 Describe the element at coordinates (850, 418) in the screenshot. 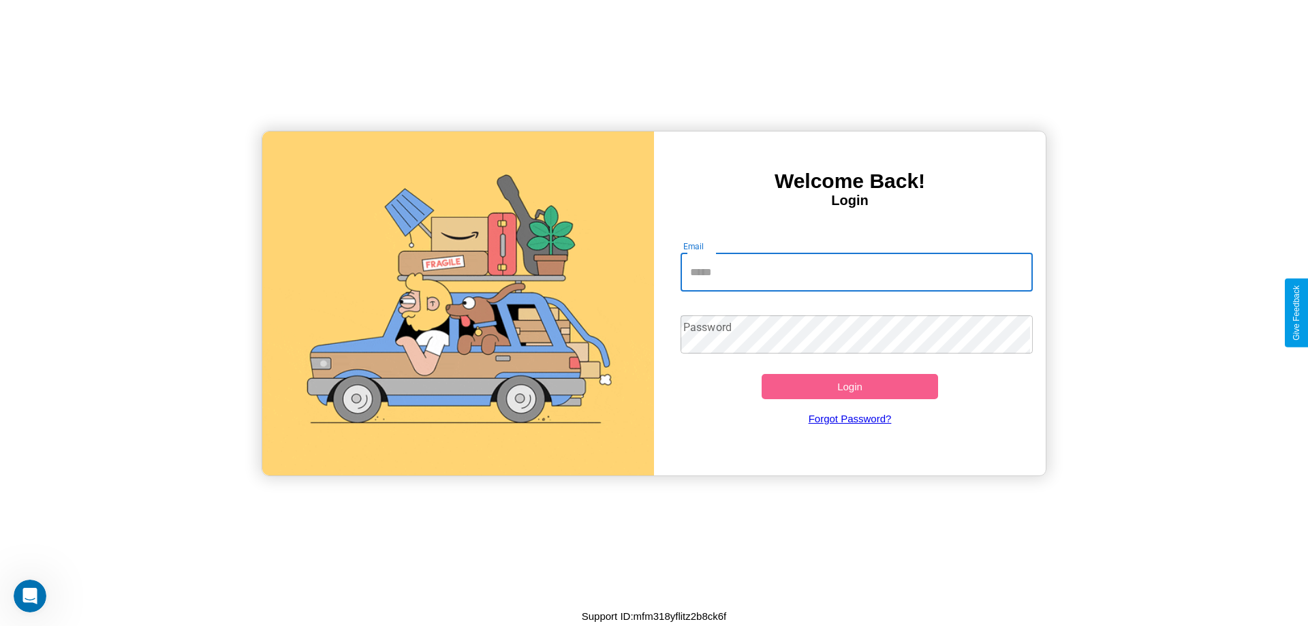

I see `a: Forgot Password?` at that location.